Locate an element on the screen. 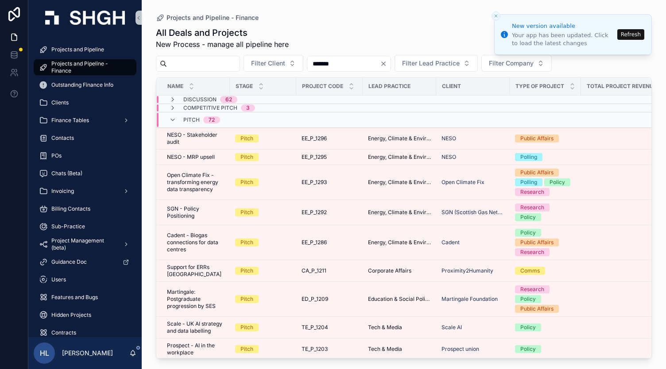  span: Cadent - Biogas connections for data centres is located at coordinates (196, 243).